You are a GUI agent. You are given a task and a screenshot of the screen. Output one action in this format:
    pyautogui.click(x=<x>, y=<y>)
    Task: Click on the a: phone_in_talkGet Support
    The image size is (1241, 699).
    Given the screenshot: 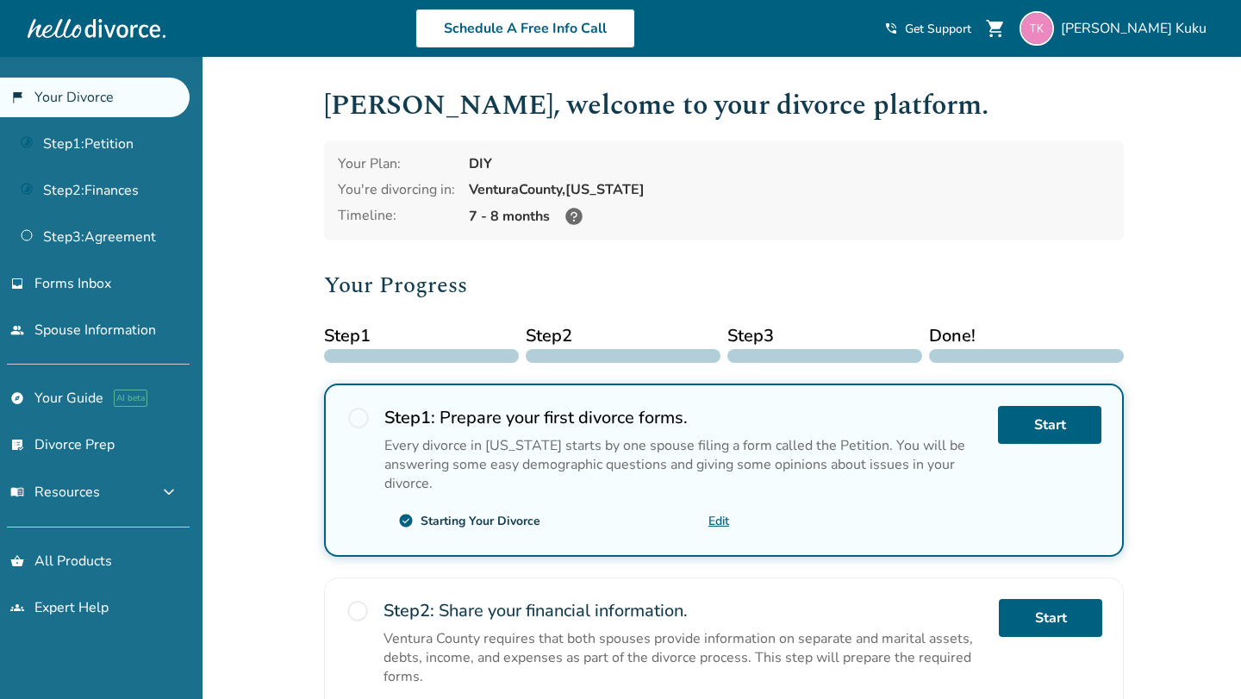 What is the action you would take?
    pyautogui.click(x=927, y=28)
    